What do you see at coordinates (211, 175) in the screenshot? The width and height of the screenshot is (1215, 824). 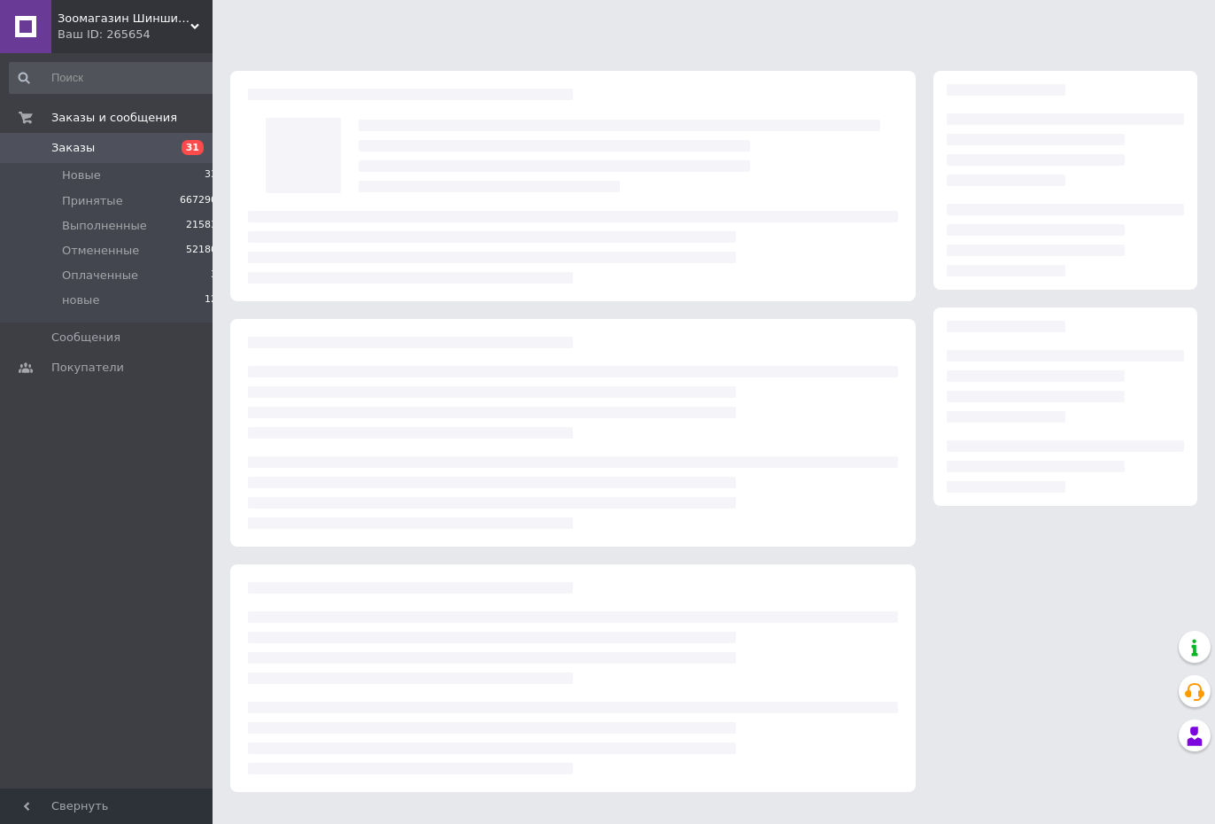 I see `span: 33` at bounding box center [211, 175].